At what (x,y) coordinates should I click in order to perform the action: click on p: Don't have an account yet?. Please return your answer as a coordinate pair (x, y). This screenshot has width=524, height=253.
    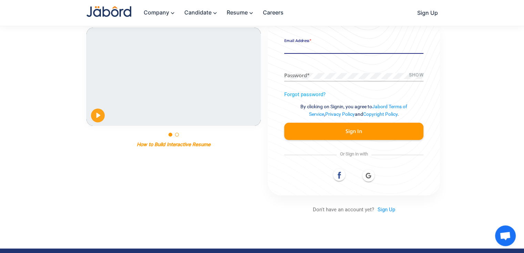
    Looking at the image, I should click on (354, 209).